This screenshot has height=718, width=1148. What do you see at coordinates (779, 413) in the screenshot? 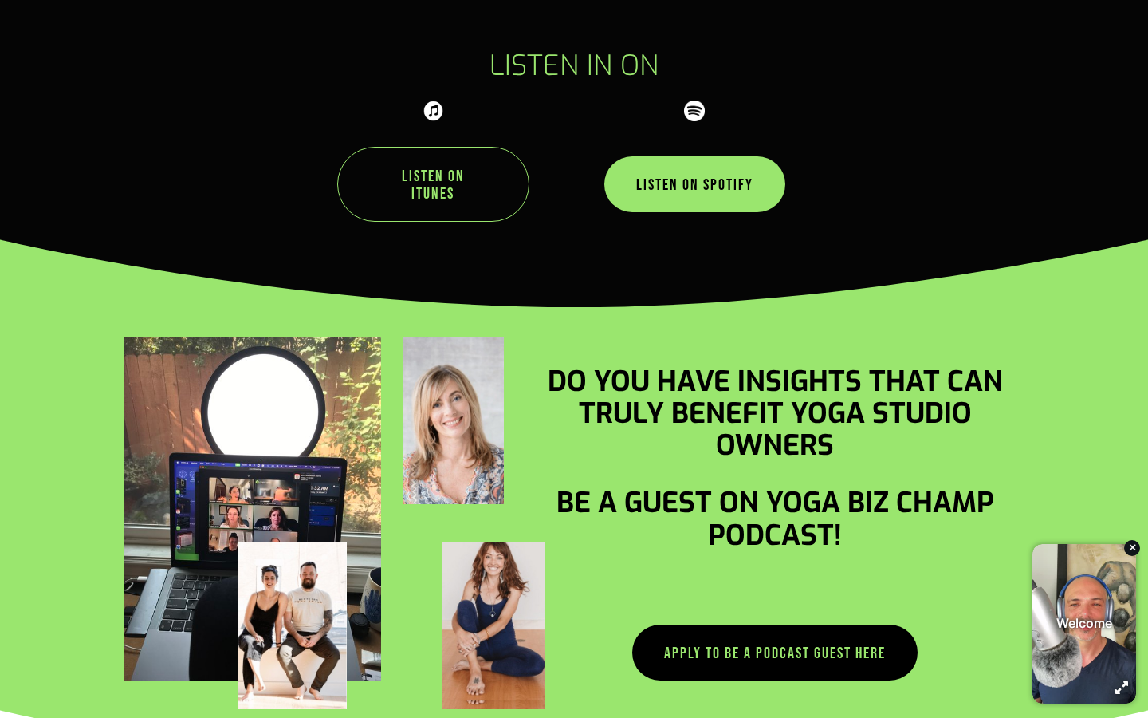
I see `strong: Do you have insights that can truly benefit yoga studio owners` at bounding box center [779, 413].